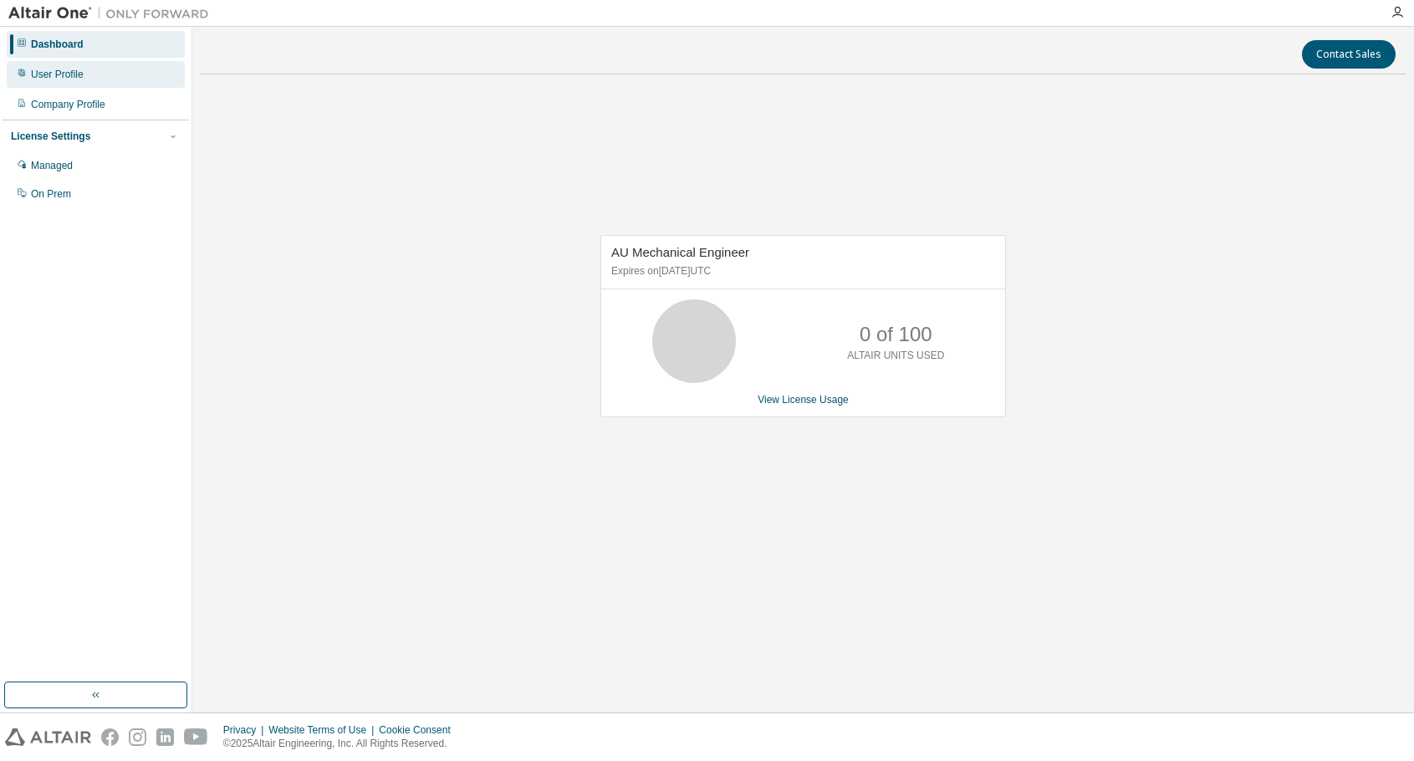  I want to click on p: © 2025 Altair Engineering, Inc. All Rights Reserved., so click(342, 743).